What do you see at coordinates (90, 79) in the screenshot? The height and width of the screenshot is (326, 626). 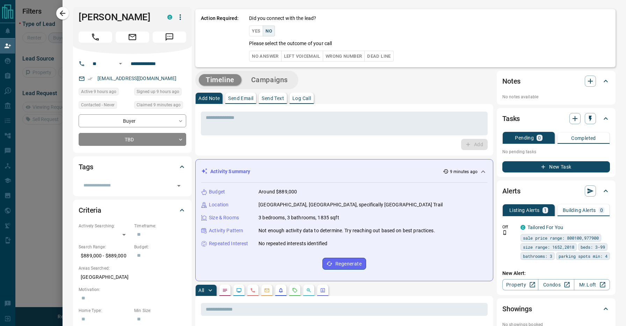 I see `svg: Email Verified` at bounding box center [90, 79].